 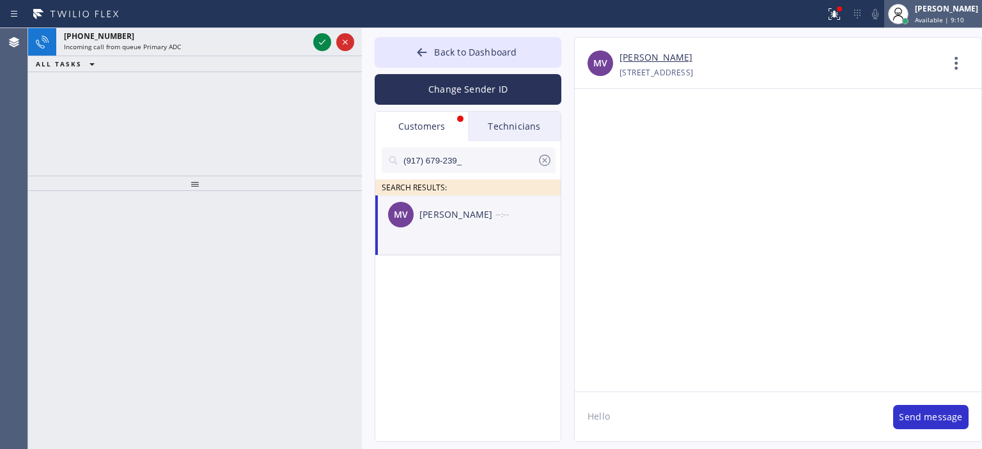 What do you see at coordinates (514, 127) in the screenshot?
I see `div: Technicians` at bounding box center [514, 127].